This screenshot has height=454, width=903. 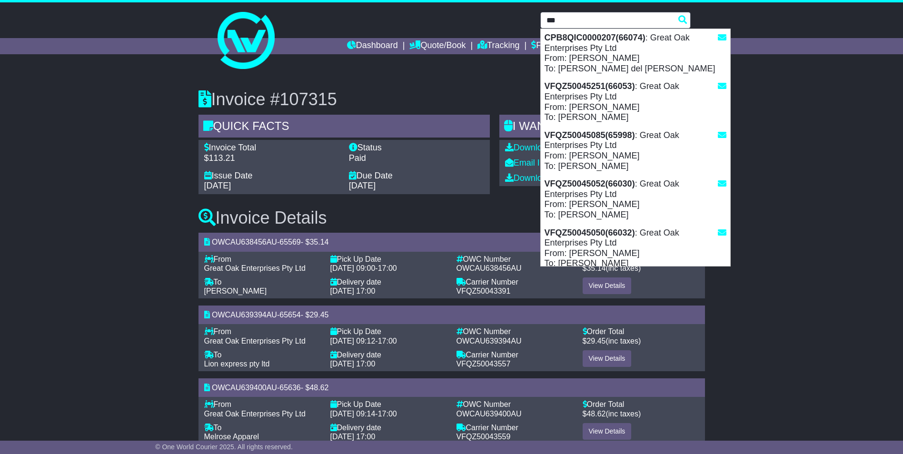 What do you see at coordinates (543, 148) in the screenshot?
I see `a: Download Invoice` at bounding box center [543, 148].